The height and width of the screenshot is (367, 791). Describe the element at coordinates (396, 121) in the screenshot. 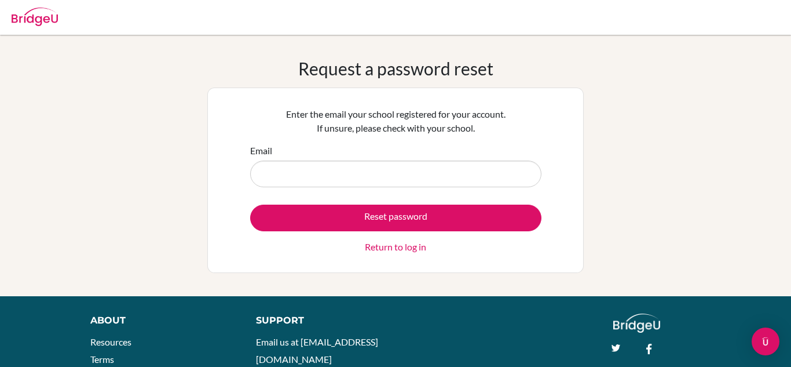

I see `p: Enter the email your school registered for your account. If unsure, please check with your school.` at that location.